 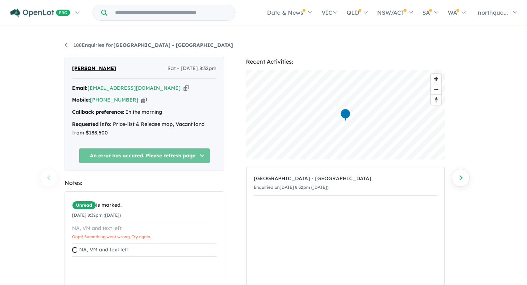 What do you see at coordinates (111, 237) in the screenshot?
I see `span: Oops! Something went wrong. Try again.` at bounding box center [111, 237].